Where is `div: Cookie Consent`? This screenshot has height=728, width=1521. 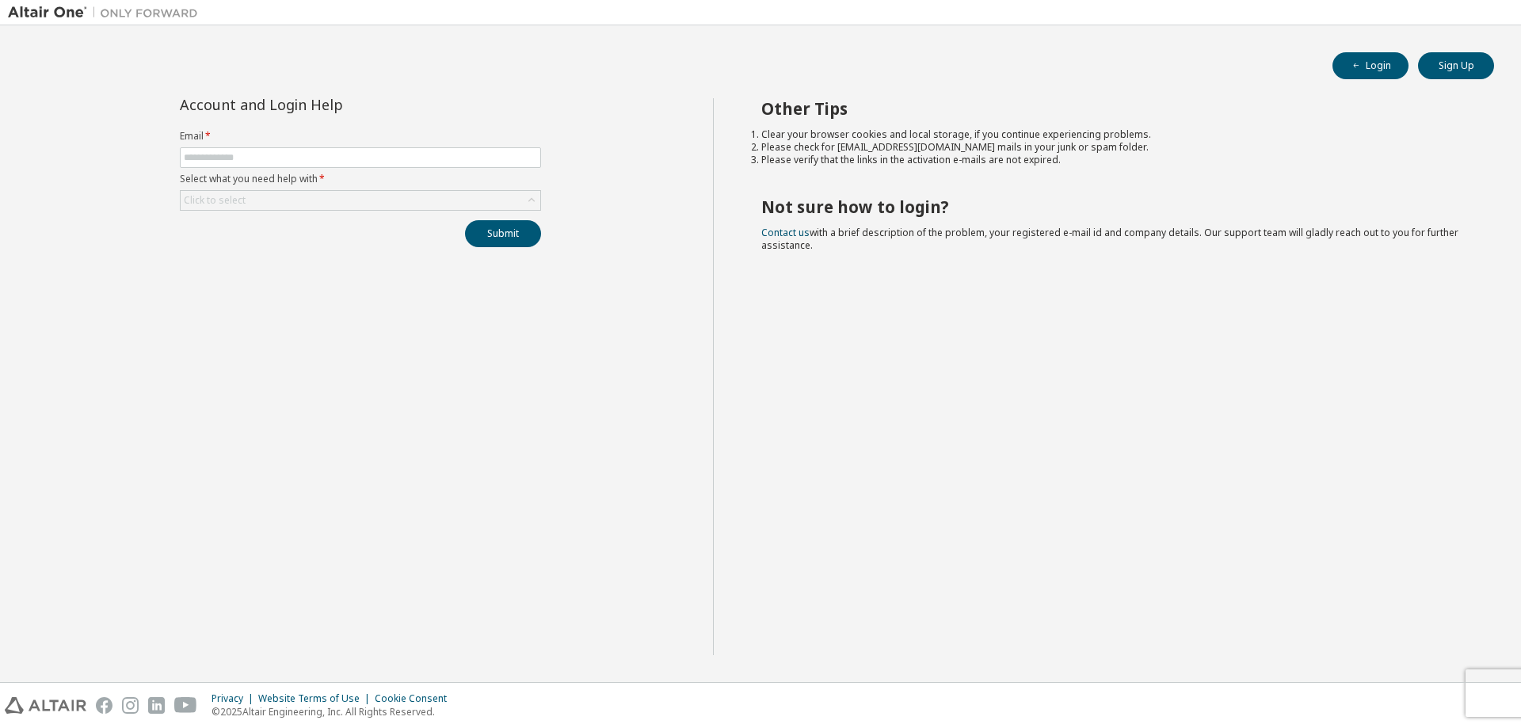 div: Cookie Consent is located at coordinates (415, 699).